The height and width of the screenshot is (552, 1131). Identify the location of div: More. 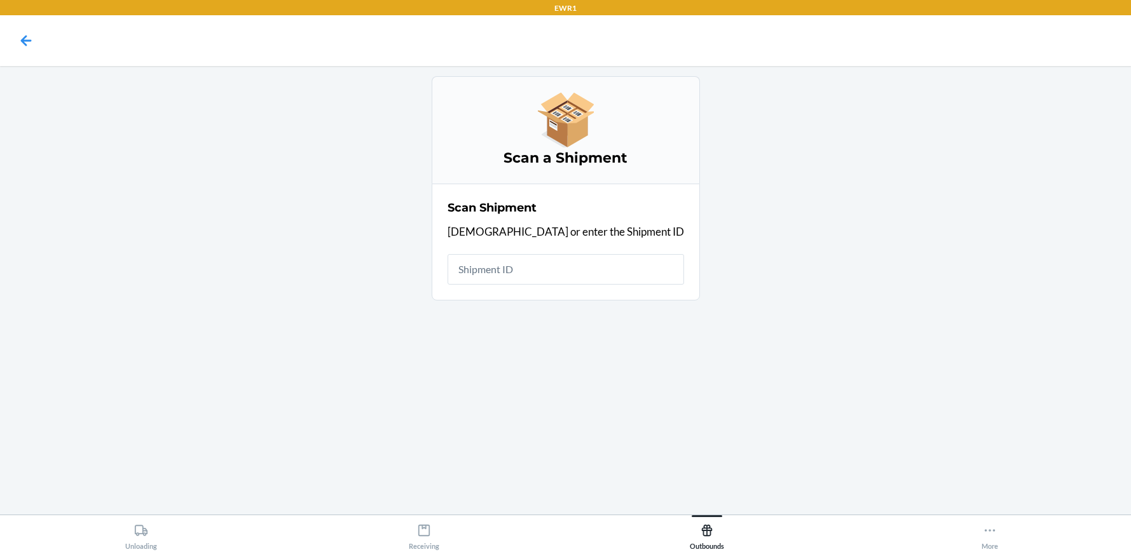
(990, 535).